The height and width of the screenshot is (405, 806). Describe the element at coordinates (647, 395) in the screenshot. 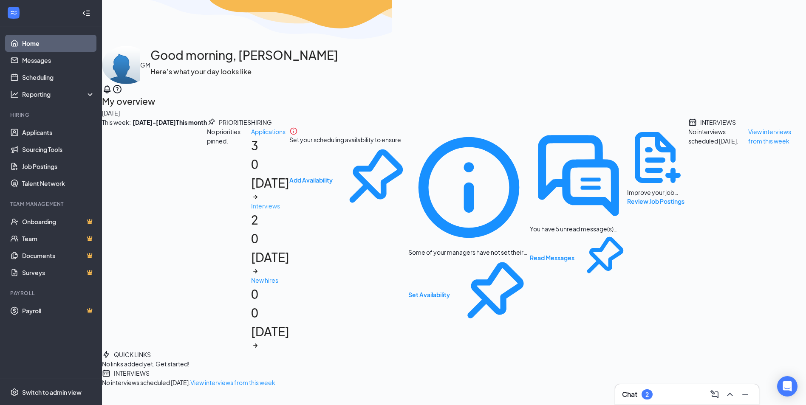

I see `div: 2` at that location.